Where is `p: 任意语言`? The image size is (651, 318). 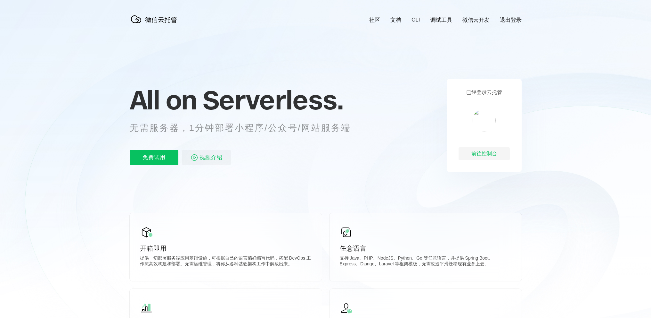 p: 任意语言 is located at coordinates (426, 248).